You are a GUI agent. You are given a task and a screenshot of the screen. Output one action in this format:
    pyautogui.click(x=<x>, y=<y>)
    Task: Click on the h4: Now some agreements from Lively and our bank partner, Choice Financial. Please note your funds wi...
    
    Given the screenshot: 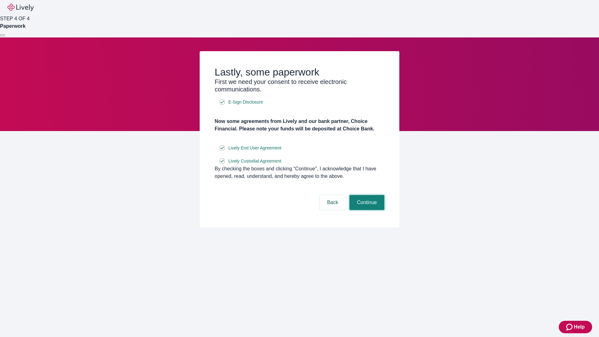 What is the action you would take?
    pyautogui.click(x=299, y=125)
    